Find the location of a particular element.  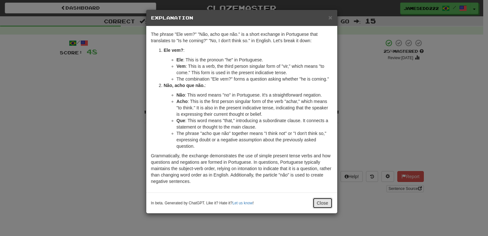

li: : This word means "no" in Portuguese. It's a straightforward negation. is located at coordinates (254, 95).